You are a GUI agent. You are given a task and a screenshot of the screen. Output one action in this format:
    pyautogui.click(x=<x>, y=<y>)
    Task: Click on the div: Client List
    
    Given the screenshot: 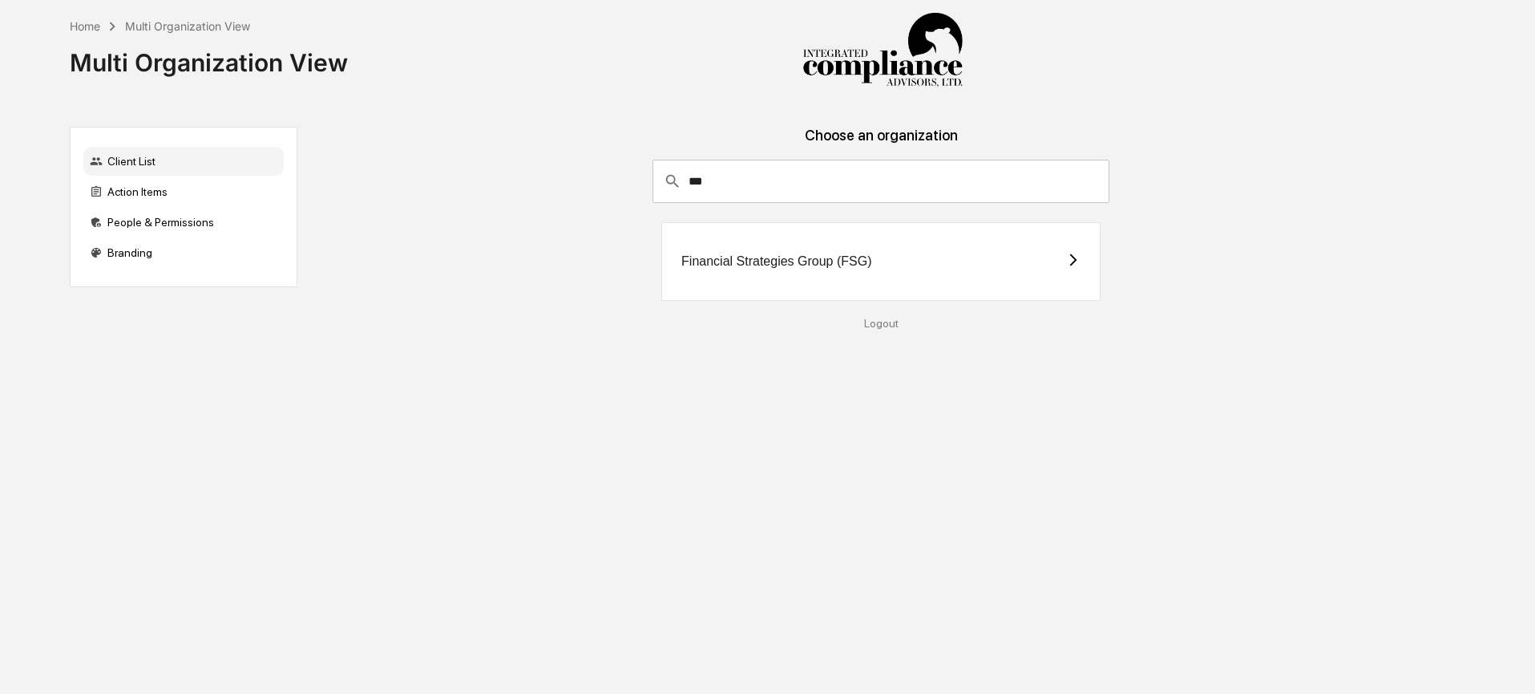 What is the action you would take?
    pyautogui.click(x=184, y=161)
    